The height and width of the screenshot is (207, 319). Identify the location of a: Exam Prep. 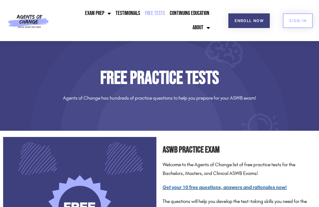
(98, 13).